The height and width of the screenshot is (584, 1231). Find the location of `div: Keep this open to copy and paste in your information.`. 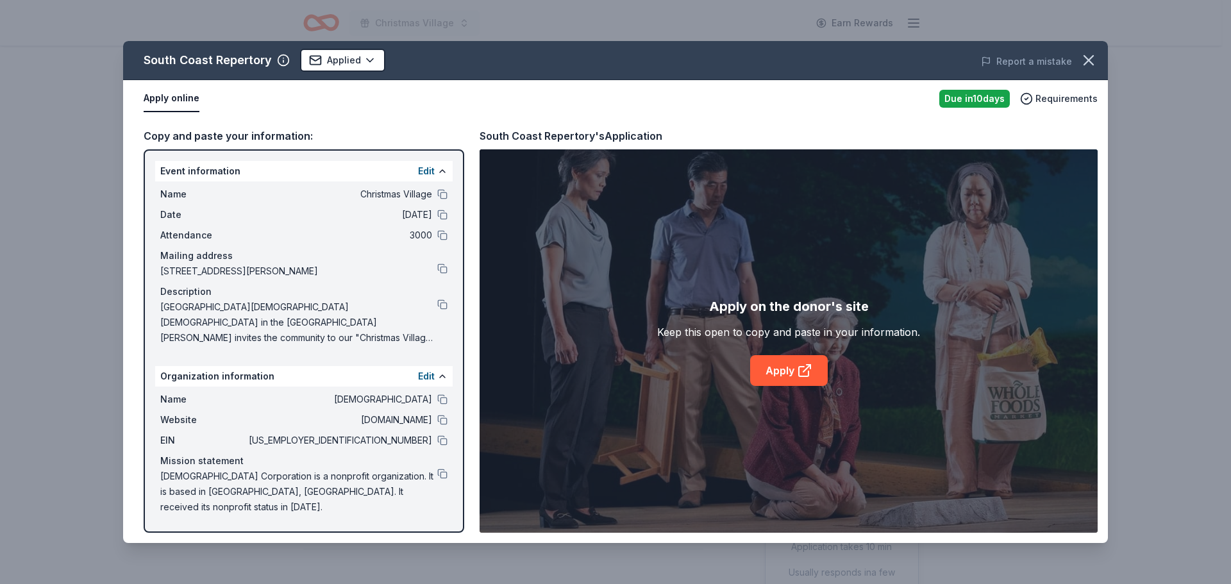

div: Keep this open to copy and paste in your information. is located at coordinates (789, 332).